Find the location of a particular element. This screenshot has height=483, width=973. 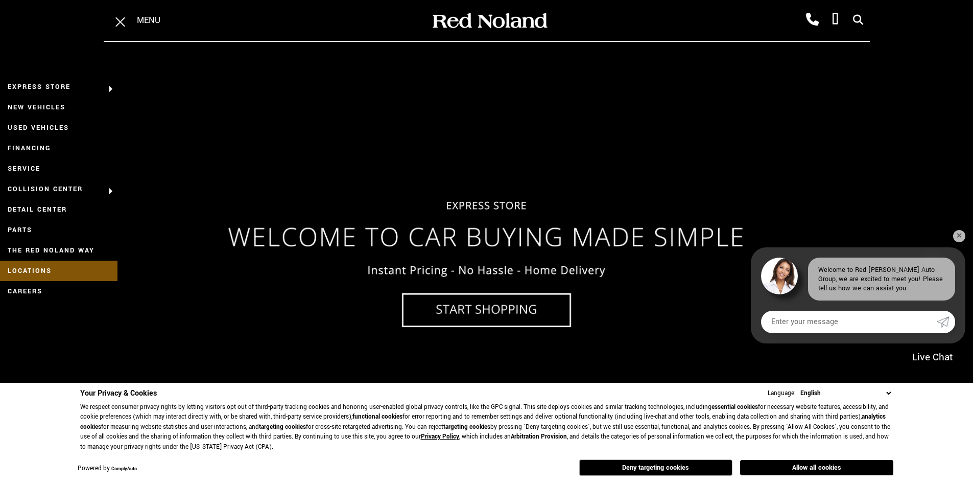

strong: functional cookies is located at coordinates (378, 416).